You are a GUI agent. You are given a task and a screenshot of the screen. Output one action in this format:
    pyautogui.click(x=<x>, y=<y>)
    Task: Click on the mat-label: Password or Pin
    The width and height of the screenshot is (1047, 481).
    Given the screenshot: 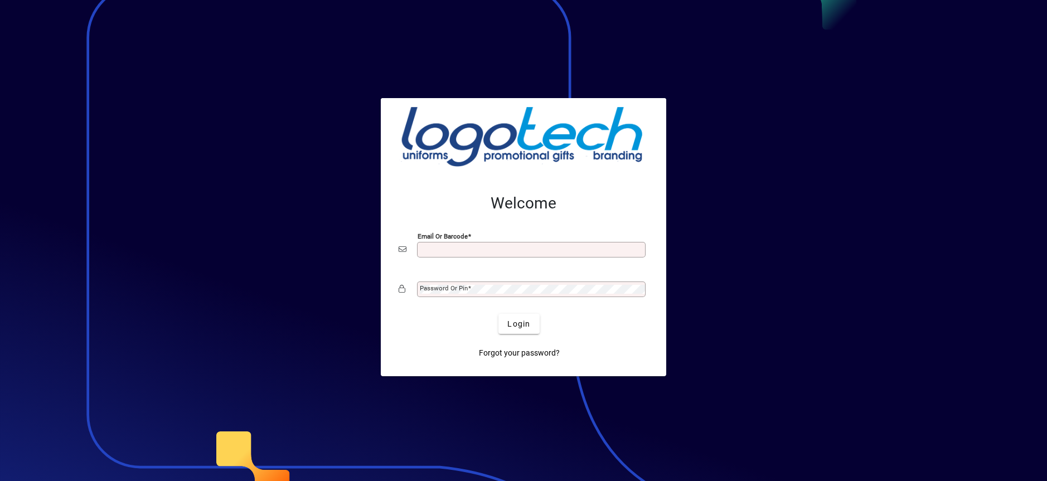 What is the action you would take?
    pyautogui.click(x=444, y=288)
    